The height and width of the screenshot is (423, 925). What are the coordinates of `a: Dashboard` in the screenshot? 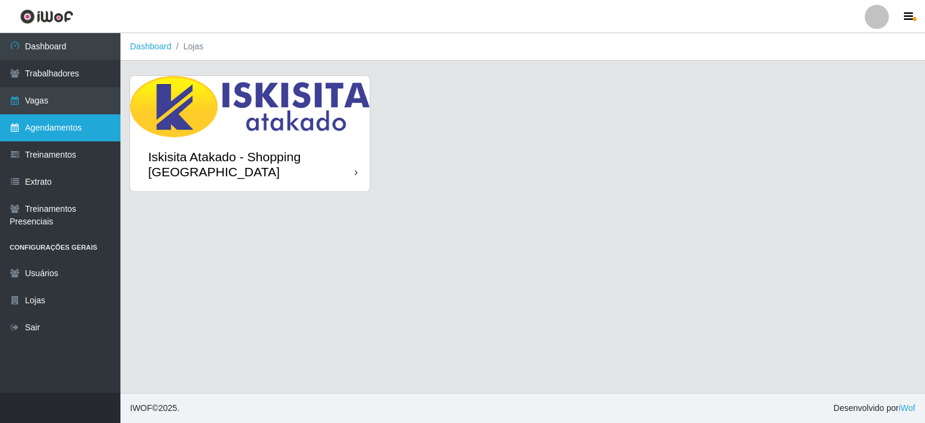 It's located at (151, 46).